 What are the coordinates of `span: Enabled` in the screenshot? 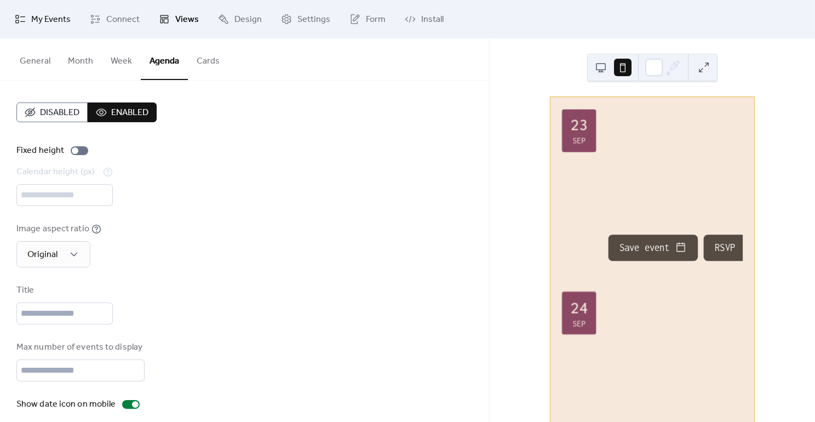 It's located at (130, 113).